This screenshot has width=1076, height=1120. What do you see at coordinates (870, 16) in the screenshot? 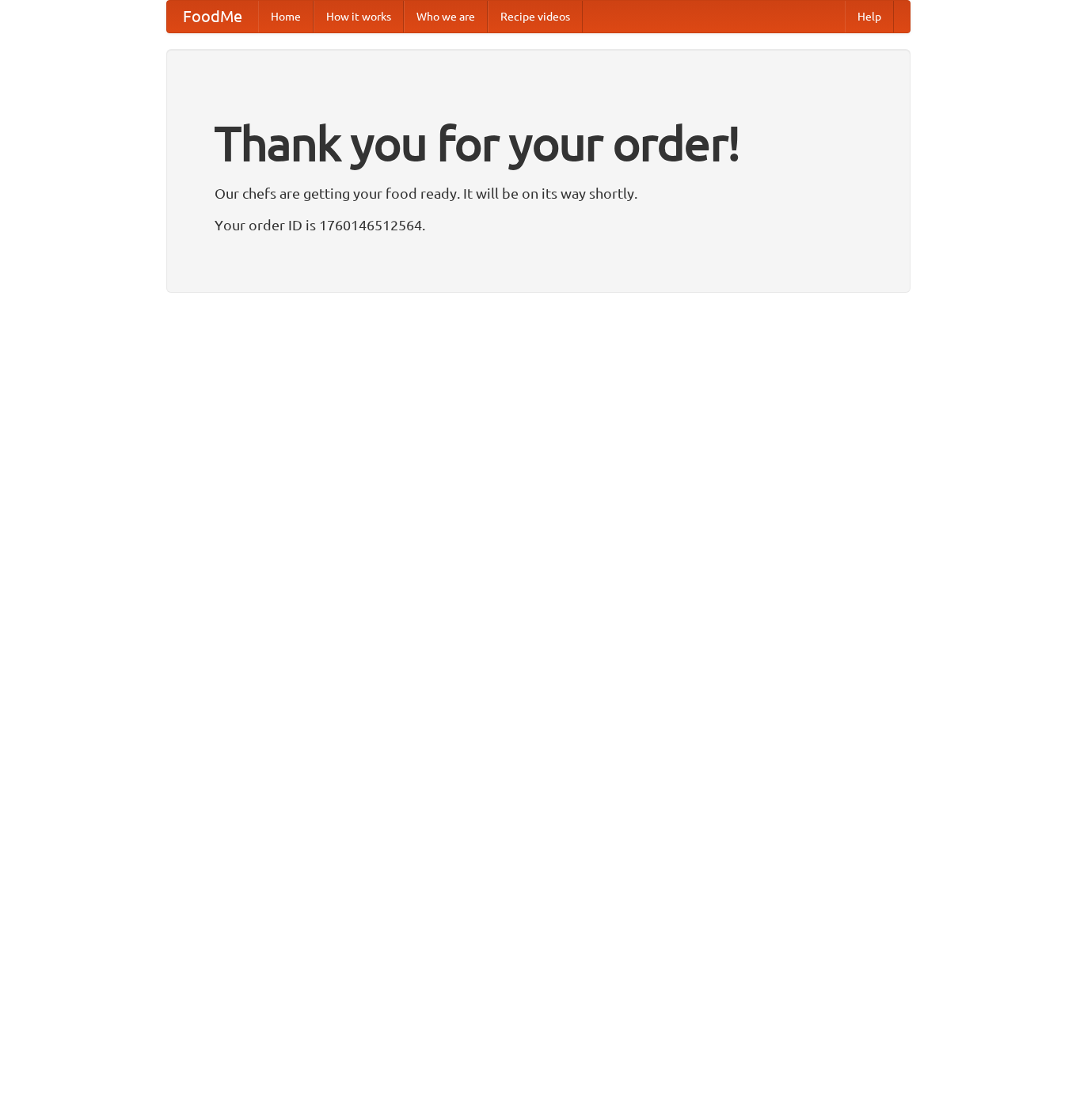
I see `a: Help` at bounding box center [870, 16].